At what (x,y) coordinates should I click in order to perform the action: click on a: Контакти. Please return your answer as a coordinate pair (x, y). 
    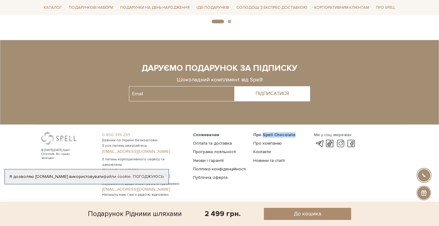
    Looking at the image, I should click on (262, 151).